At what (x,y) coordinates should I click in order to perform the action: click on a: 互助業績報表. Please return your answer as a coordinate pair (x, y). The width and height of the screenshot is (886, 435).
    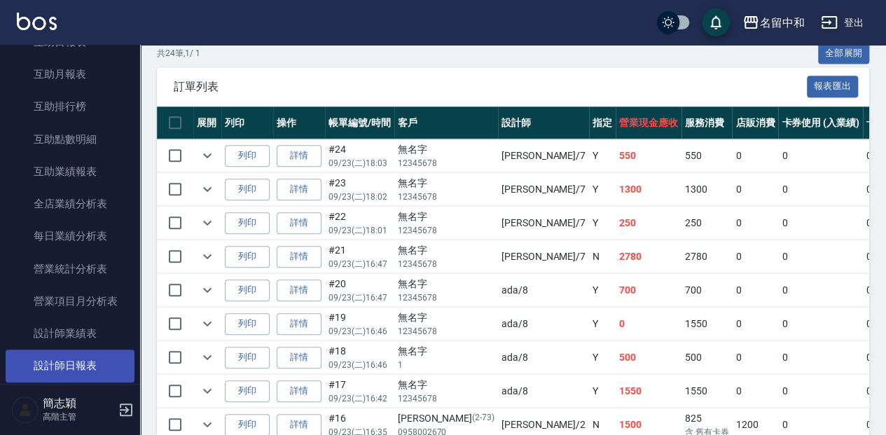
    Looking at the image, I should click on (70, 172).